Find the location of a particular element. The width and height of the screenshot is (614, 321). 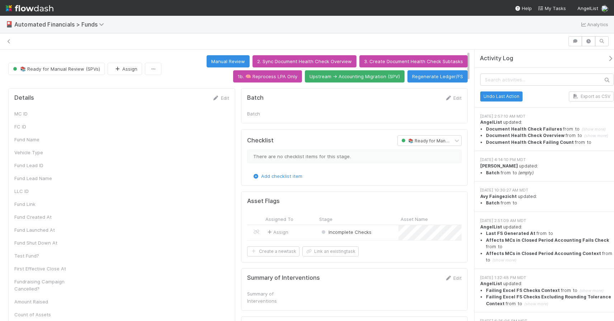

div: Fund Link is located at coordinates (41, 204).